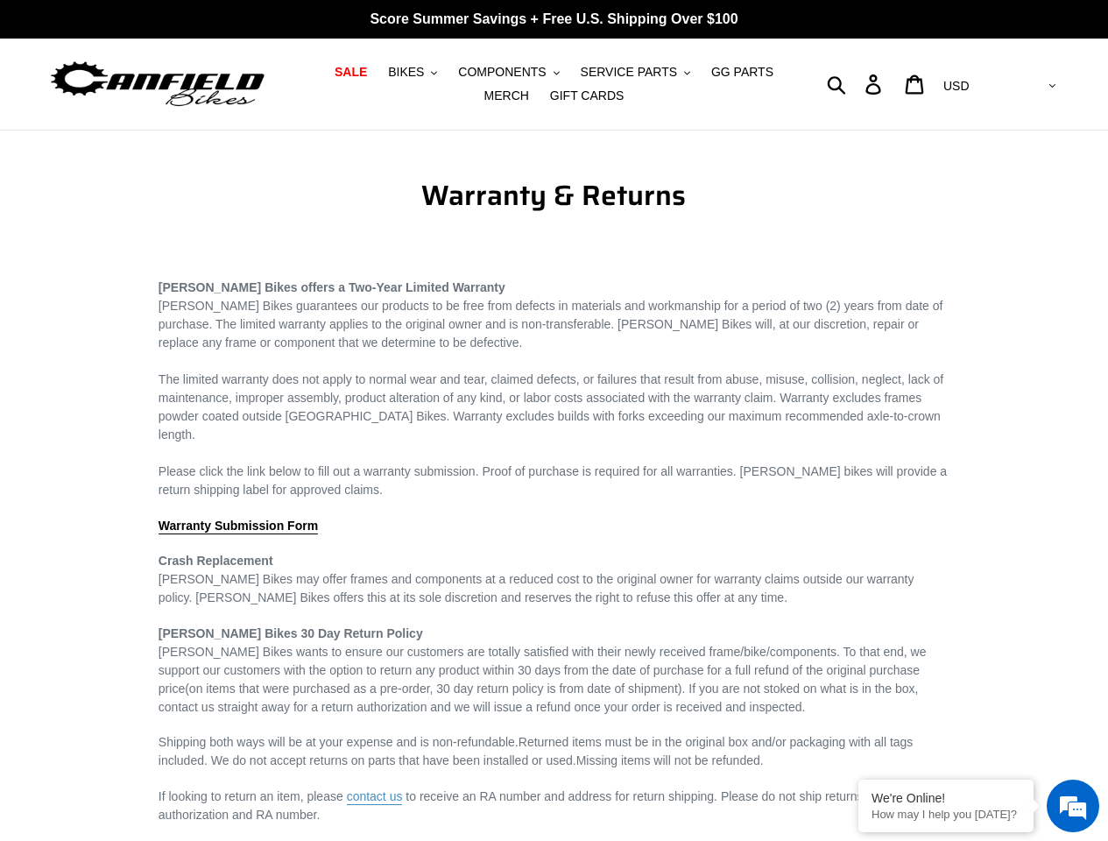 The image size is (1108, 841). I want to click on span: GG PARTS, so click(742, 72).